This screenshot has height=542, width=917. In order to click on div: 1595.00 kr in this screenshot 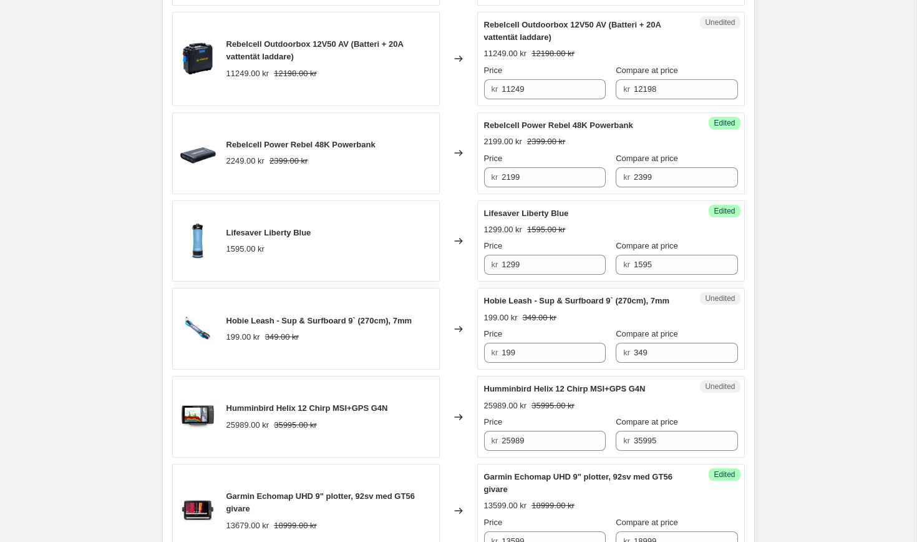, I will do `click(245, 249)`.